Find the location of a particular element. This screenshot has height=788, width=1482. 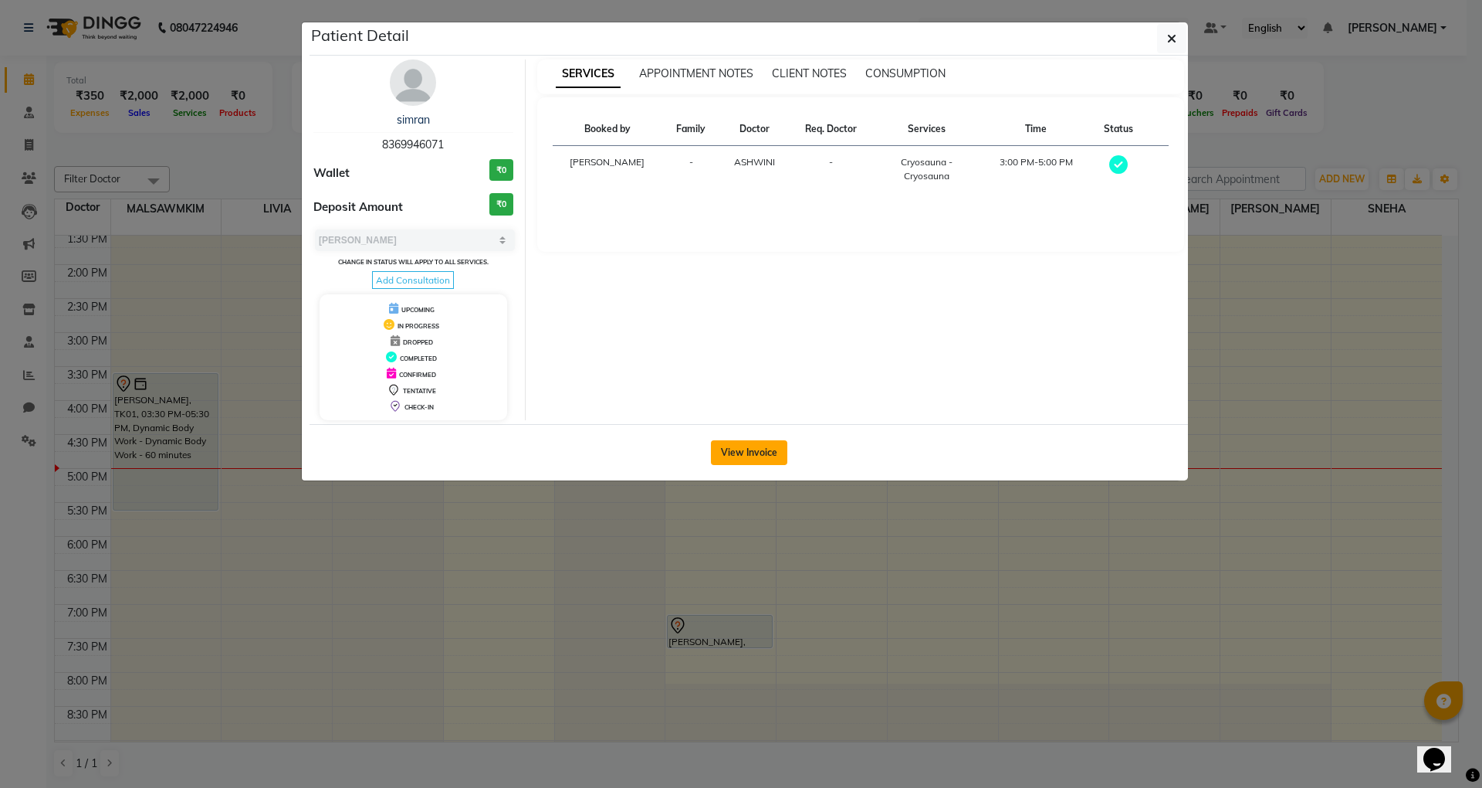

th: Status is located at coordinates (1118, 129).